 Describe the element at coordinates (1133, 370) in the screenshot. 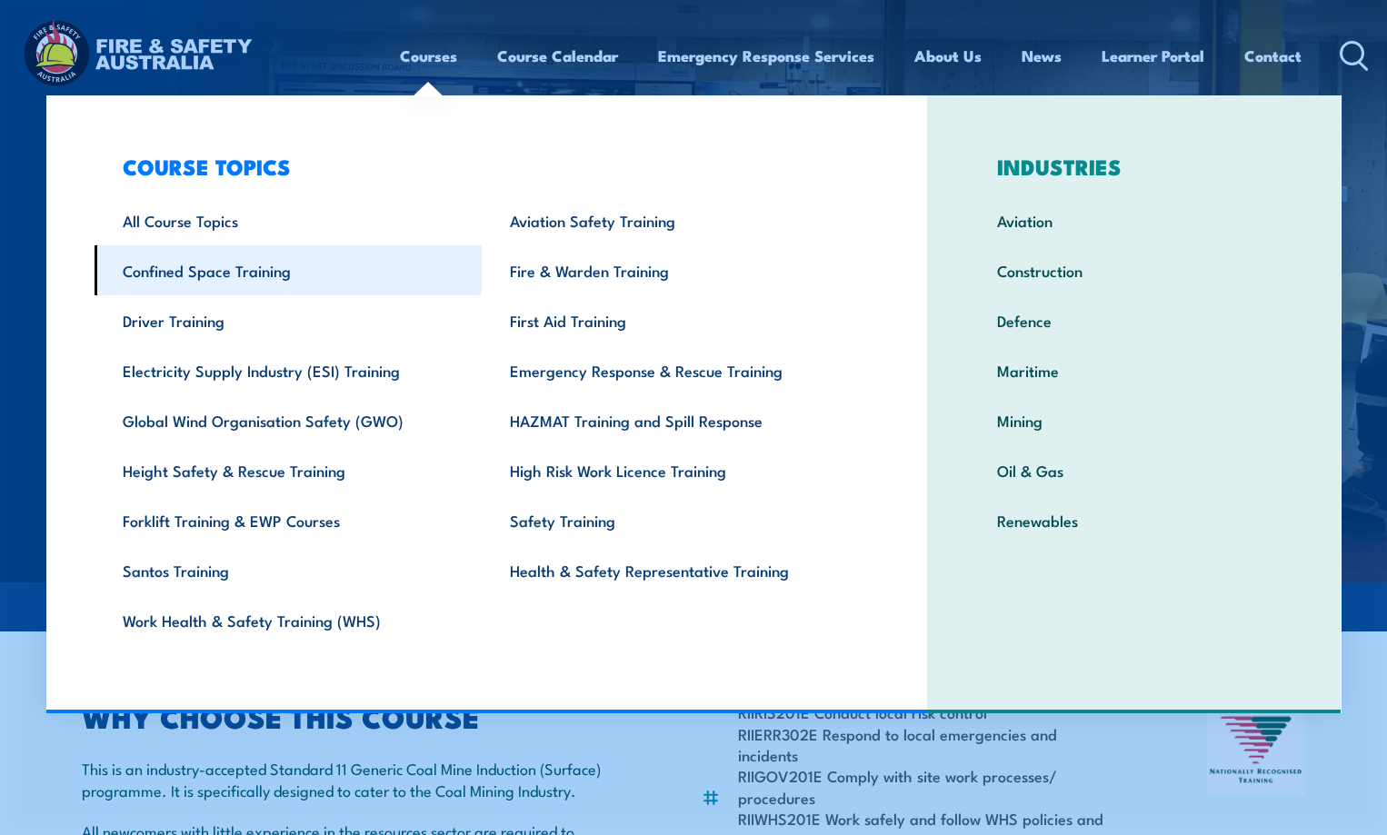

I see `a: Maritime` at that location.